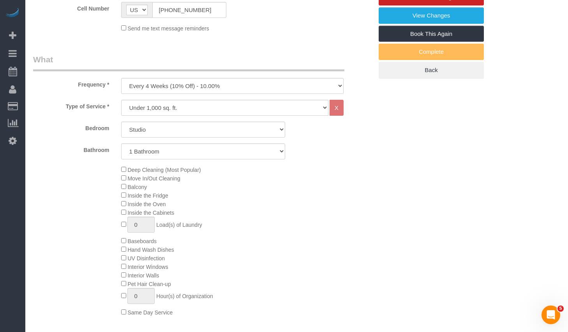  Describe the element at coordinates (71, 7) in the screenshot. I see `label: Cell Number` at that location.